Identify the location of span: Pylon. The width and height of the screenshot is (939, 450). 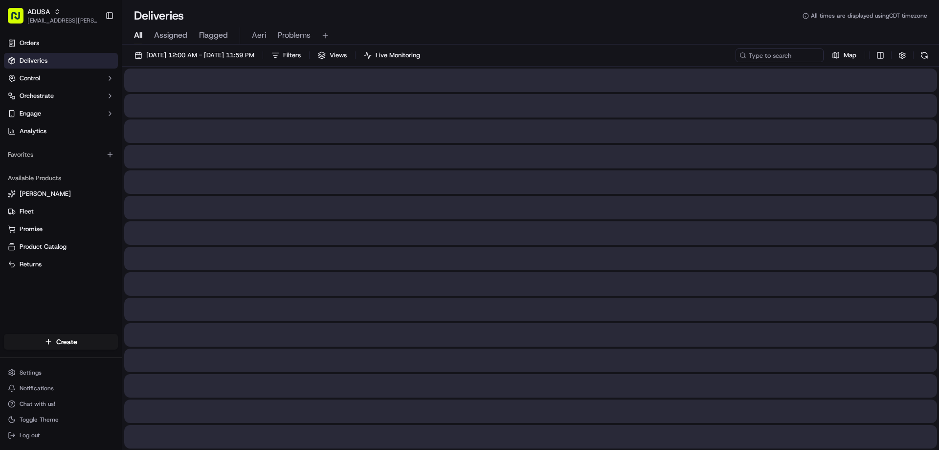
(108, 169).